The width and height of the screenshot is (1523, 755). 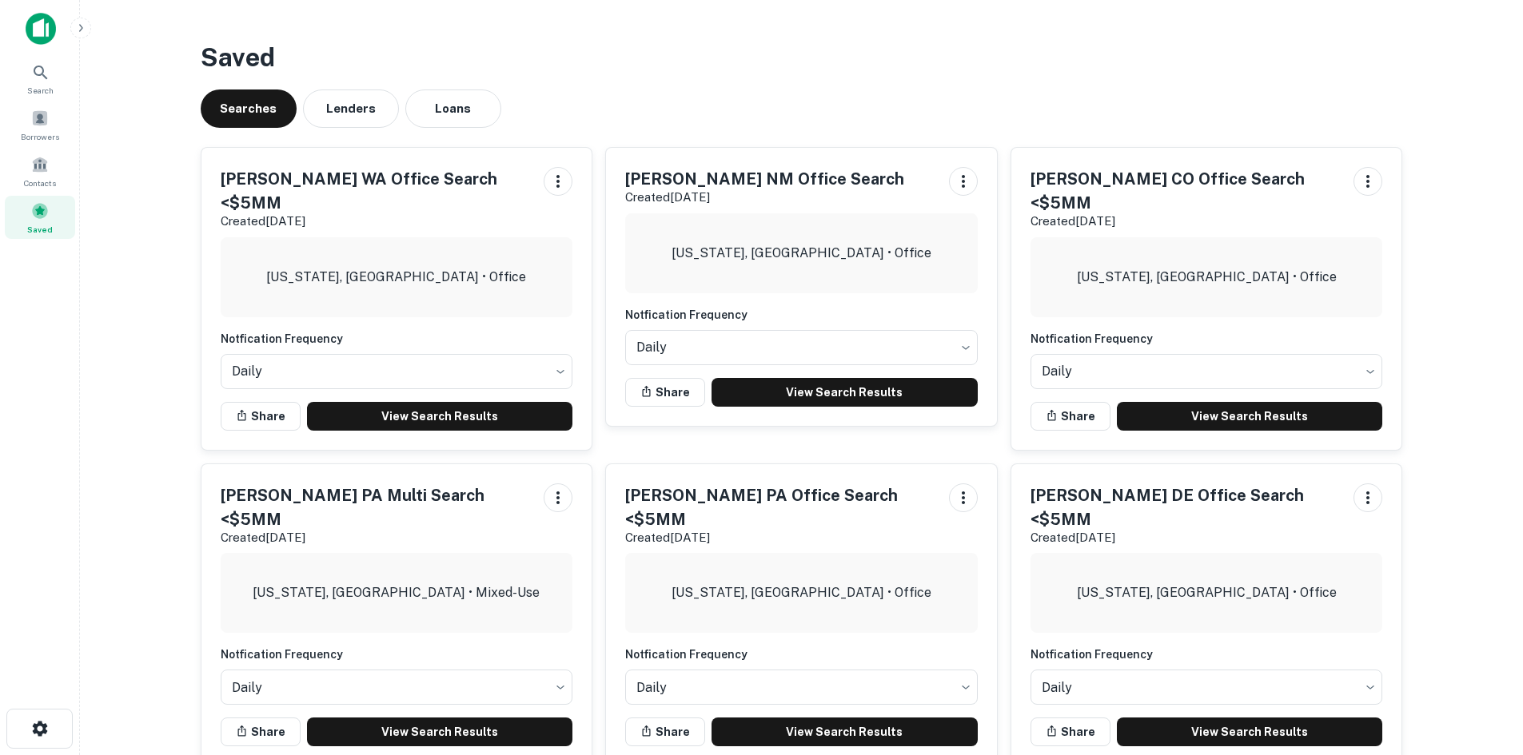 What do you see at coordinates (40, 125) in the screenshot?
I see `a: Borrowers` at bounding box center [40, 125].